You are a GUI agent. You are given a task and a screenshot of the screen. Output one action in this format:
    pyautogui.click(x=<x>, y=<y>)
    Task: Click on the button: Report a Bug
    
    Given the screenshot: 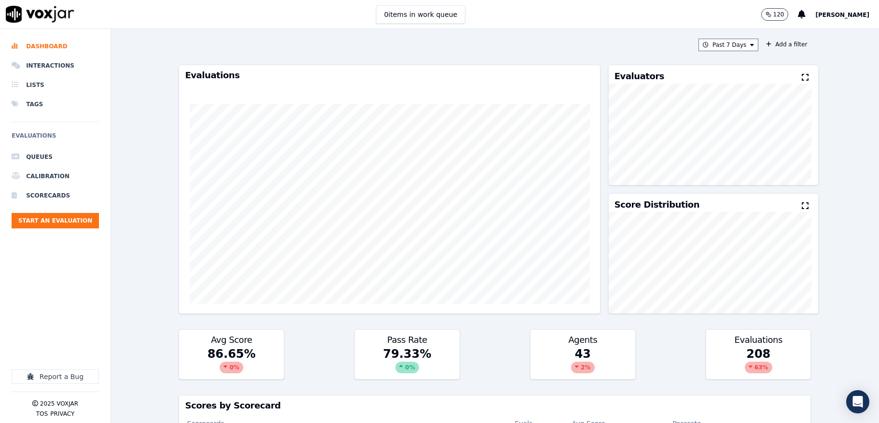 What is the action you would take?
    pyautogui.click(x=55, y=376)
    